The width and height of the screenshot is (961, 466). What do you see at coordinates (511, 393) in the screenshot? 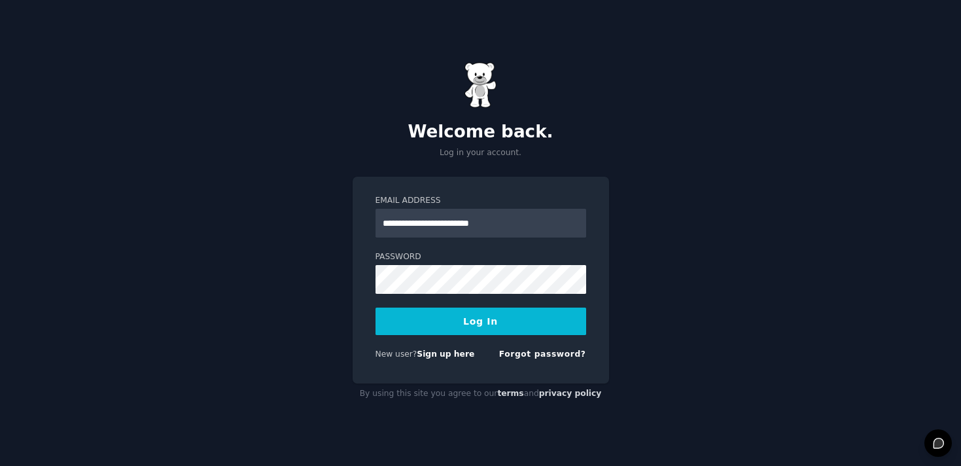
I see `a: terms` at bounding box center [511, 393].